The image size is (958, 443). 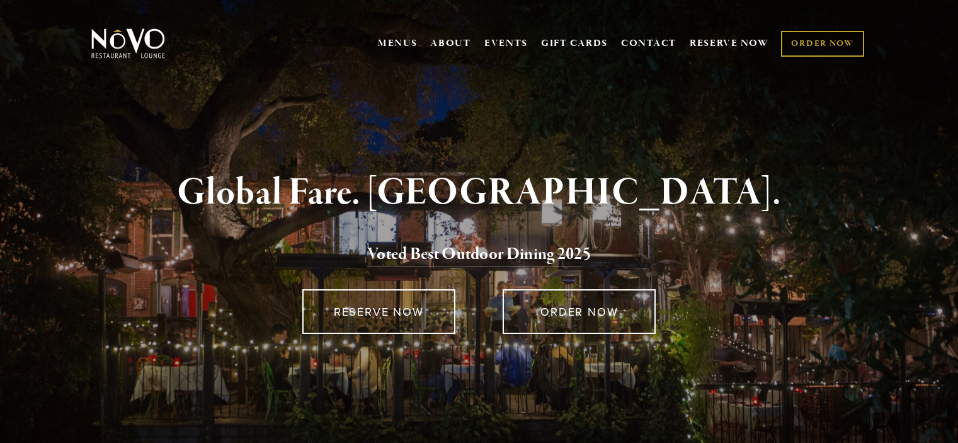 I want to click on img: Novo Restaurant &amp; Lounge, so click(x=128, y=43).